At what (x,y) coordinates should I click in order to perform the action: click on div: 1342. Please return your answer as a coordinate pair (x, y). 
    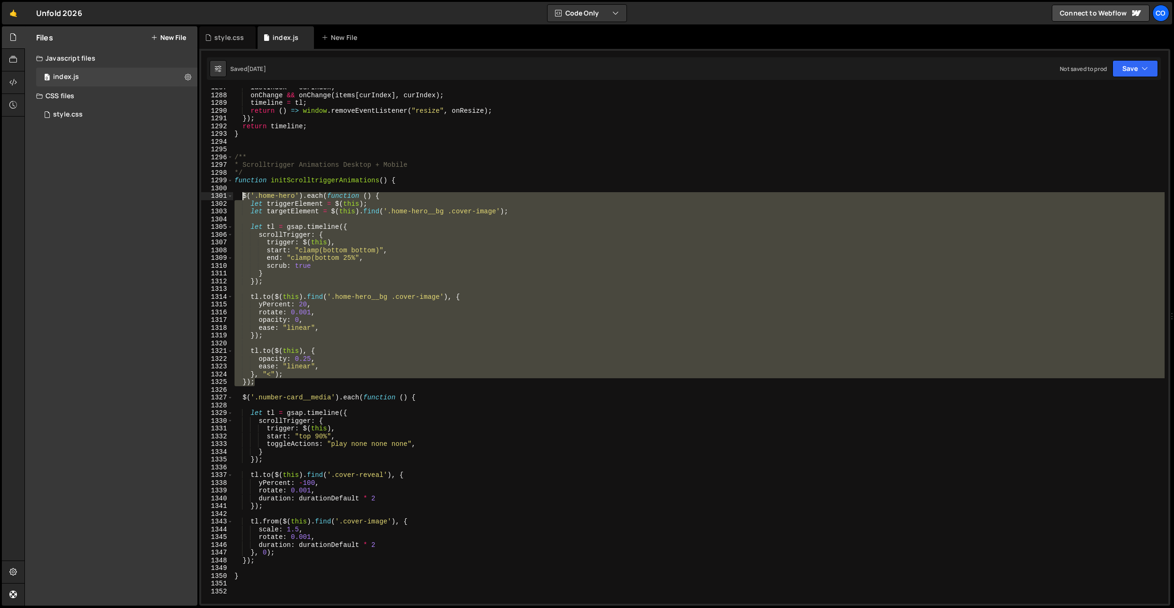
    Looking at the image, I should click on (217, 514).